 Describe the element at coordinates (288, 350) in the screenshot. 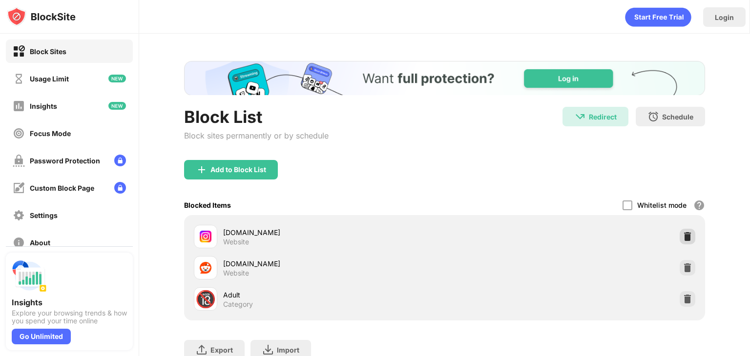

I see `div: Import` at that location.